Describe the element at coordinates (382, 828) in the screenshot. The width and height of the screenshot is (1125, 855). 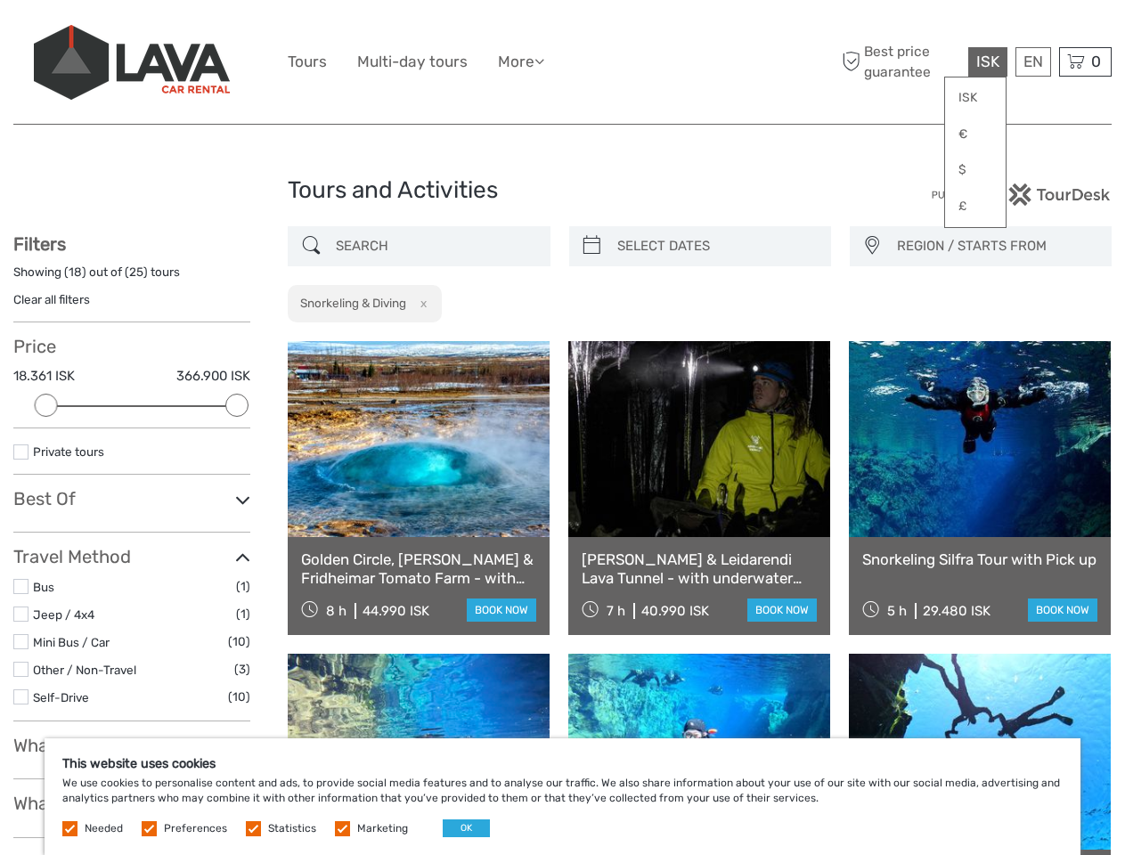
I see `label: Marketing` at that location.